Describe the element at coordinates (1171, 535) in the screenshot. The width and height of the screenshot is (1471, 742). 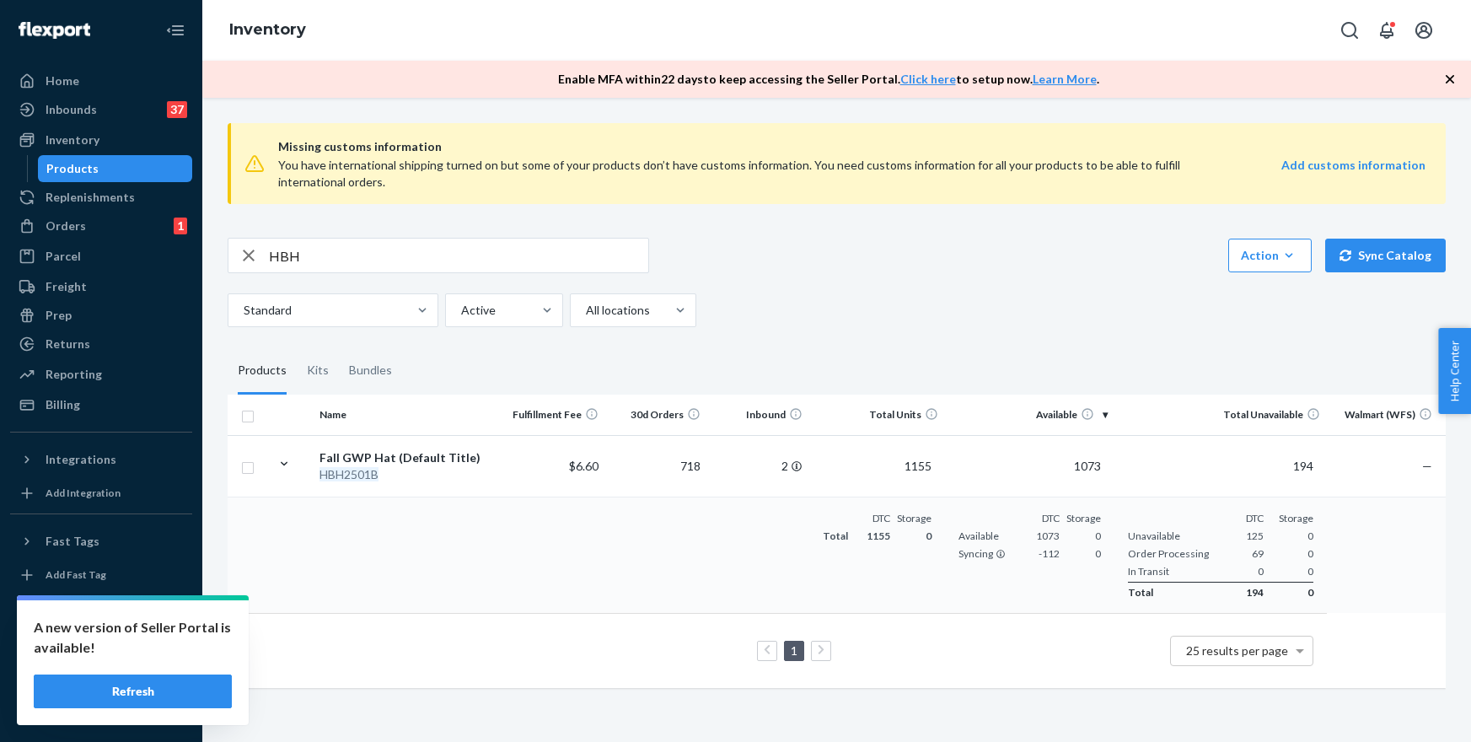
I see `span: Unavailable` at that location.